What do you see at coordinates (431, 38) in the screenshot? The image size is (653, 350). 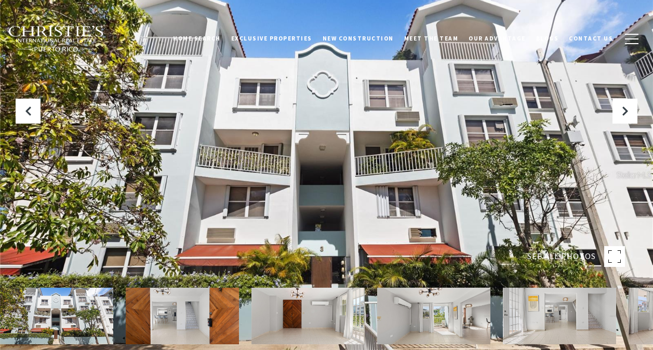 I see `a: Meet the Team` at bounding box center [431, 38].